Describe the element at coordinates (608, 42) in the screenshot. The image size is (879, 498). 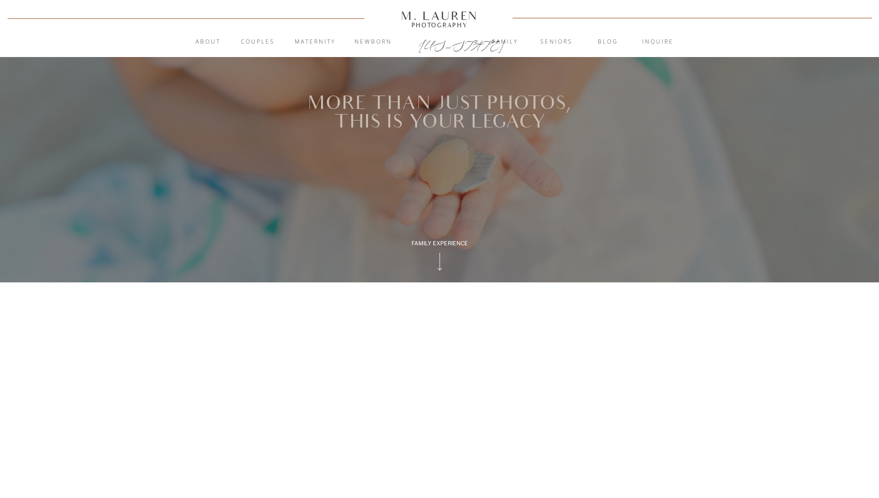
I see `nav: blog` at that location.